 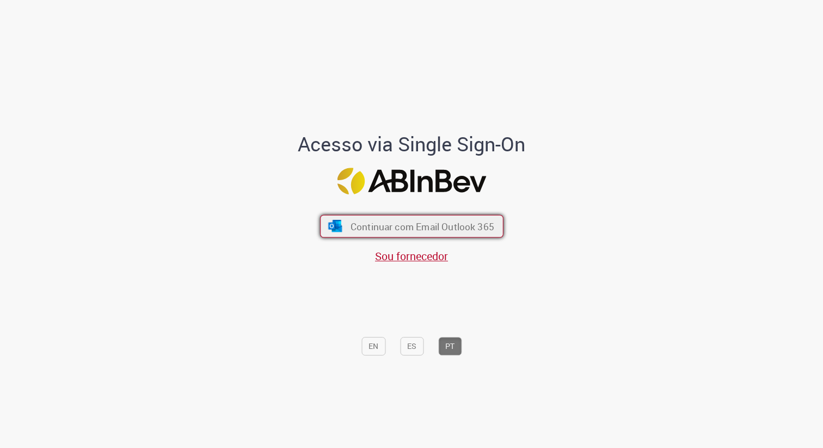 I want to click on button: EN, so click(x=373, y=347).